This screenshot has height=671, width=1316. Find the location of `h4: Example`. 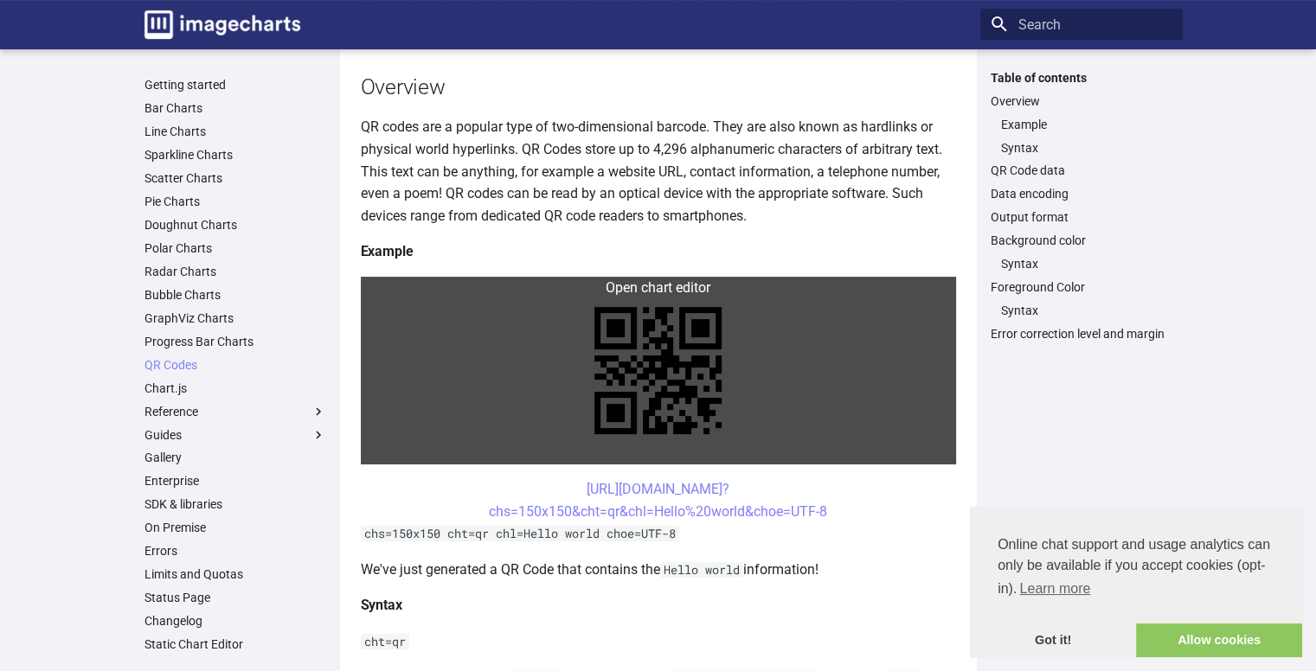

h4: Example is located at coordinates (658, 252).